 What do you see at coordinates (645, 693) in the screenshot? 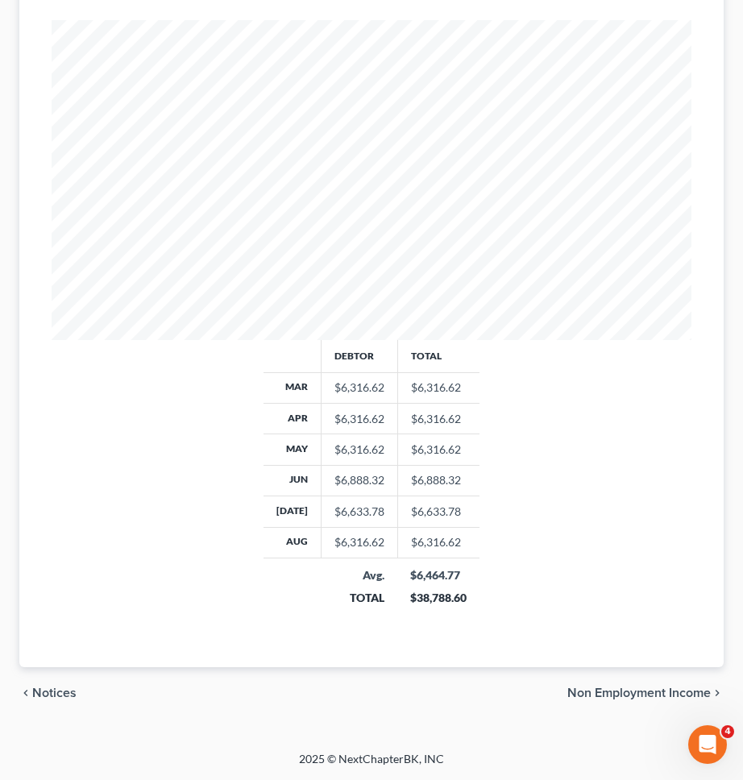
I see `button: Non Employment Income chevron_right` at bounding box center [645, 693].